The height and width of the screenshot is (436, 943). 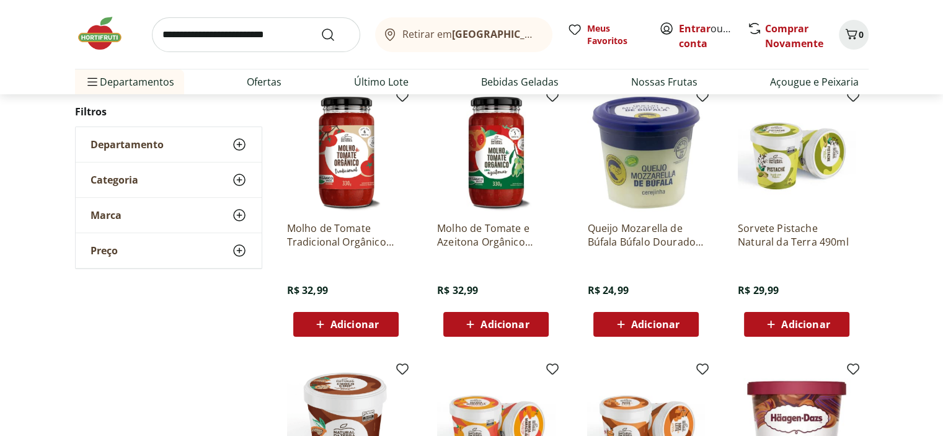 I want to click on span: Meus Favoritos, so click(x=615, y=35).